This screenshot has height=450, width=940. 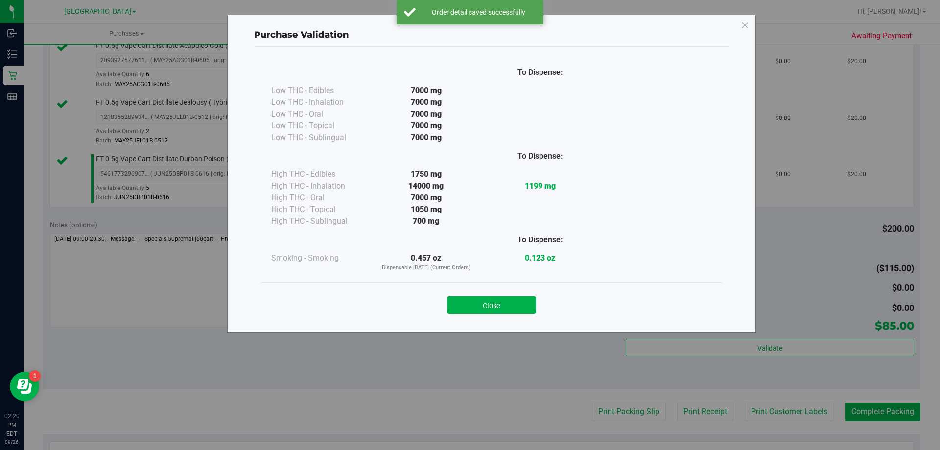 What do you see at coordinates (320, 221) in the screenshot?
I see `div: High THC - Sublingual` at bounding box center [320, 221].